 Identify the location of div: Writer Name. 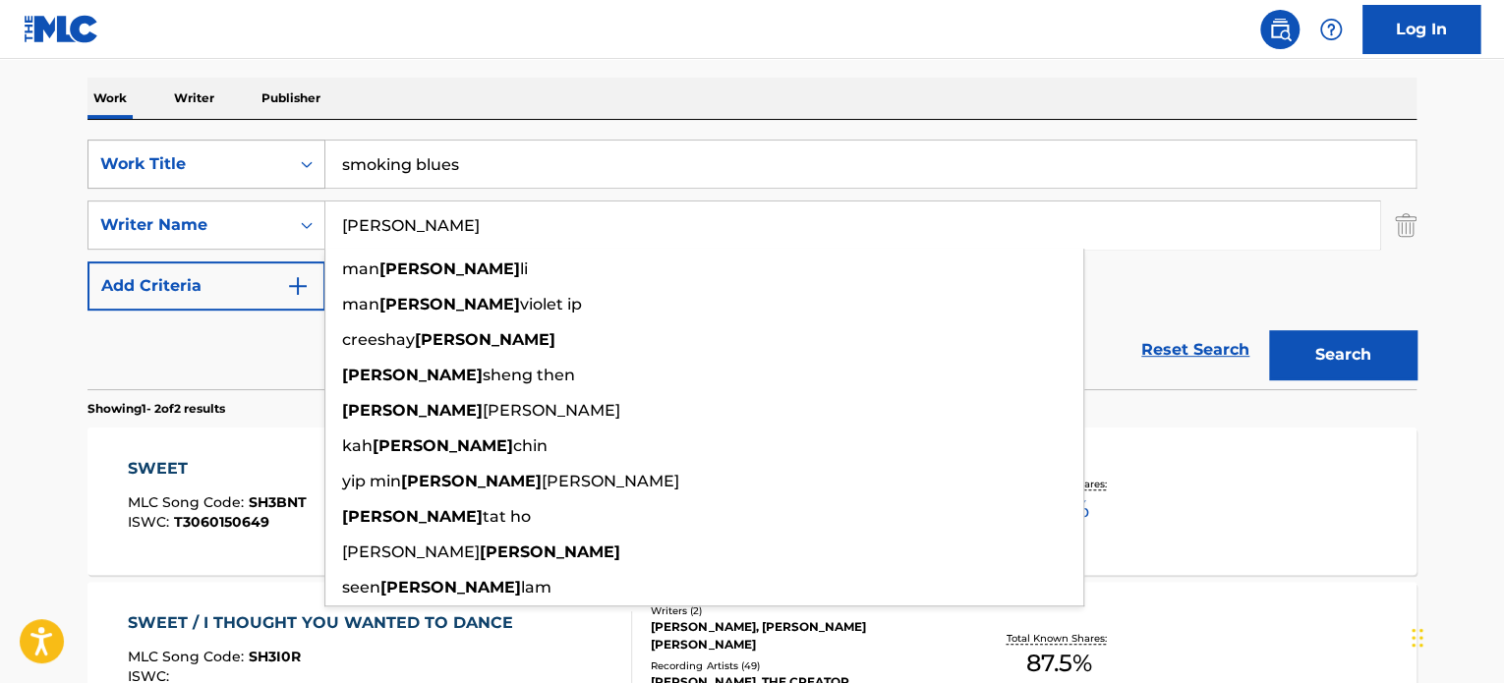
(189, 225).